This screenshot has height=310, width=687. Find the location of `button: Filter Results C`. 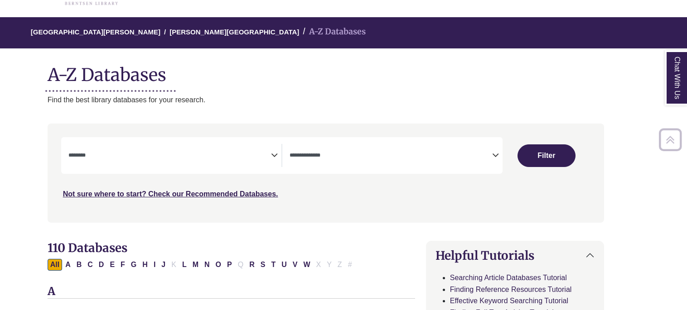

button: Filter Results C is located at coordinates (90, 265).